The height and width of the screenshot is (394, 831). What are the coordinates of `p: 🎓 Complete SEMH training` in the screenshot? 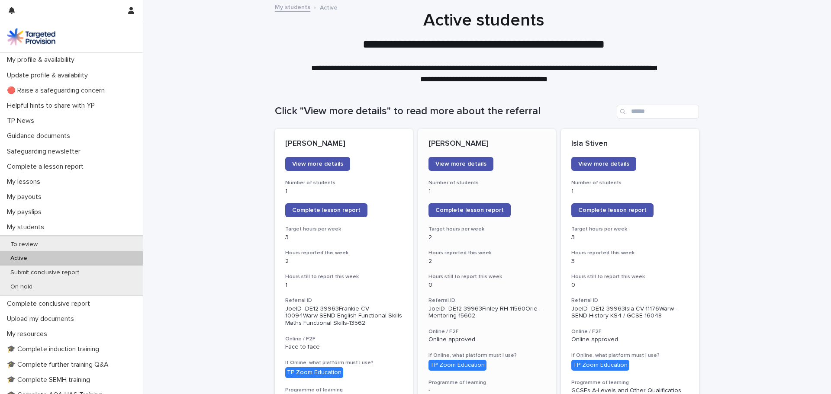 It's located at (50, 380).